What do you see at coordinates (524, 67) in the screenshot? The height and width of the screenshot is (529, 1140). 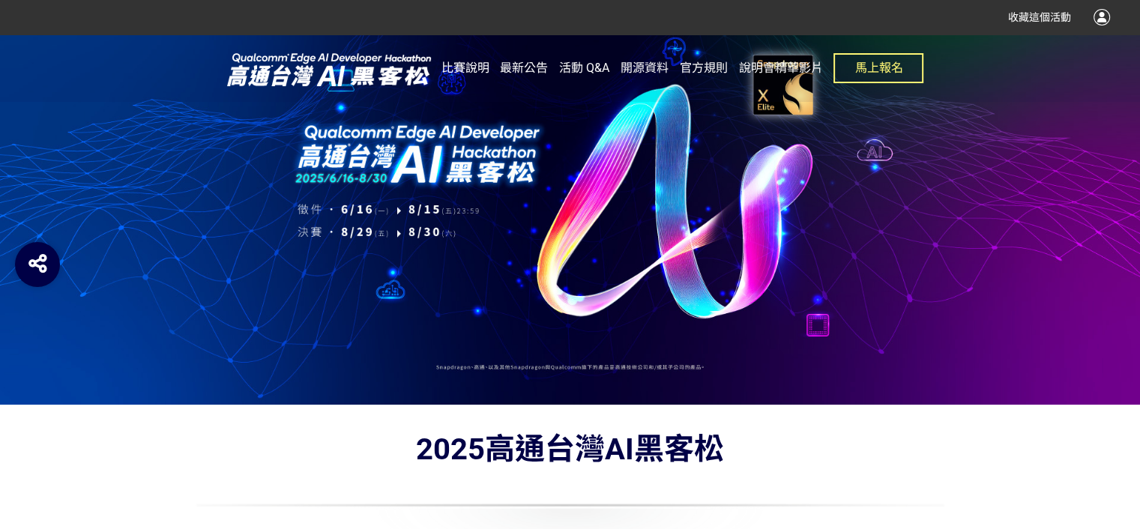 I see `span: 最新公告` at bounding box center [524, 67].